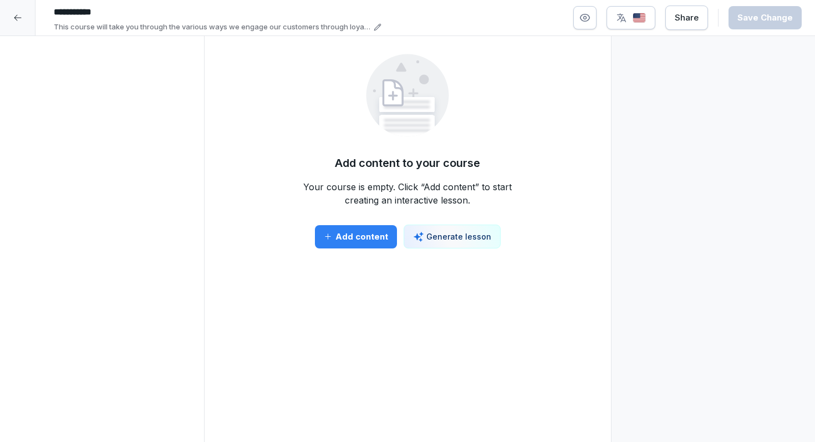  I want to click on img: empty.svg, so click(407, 95).